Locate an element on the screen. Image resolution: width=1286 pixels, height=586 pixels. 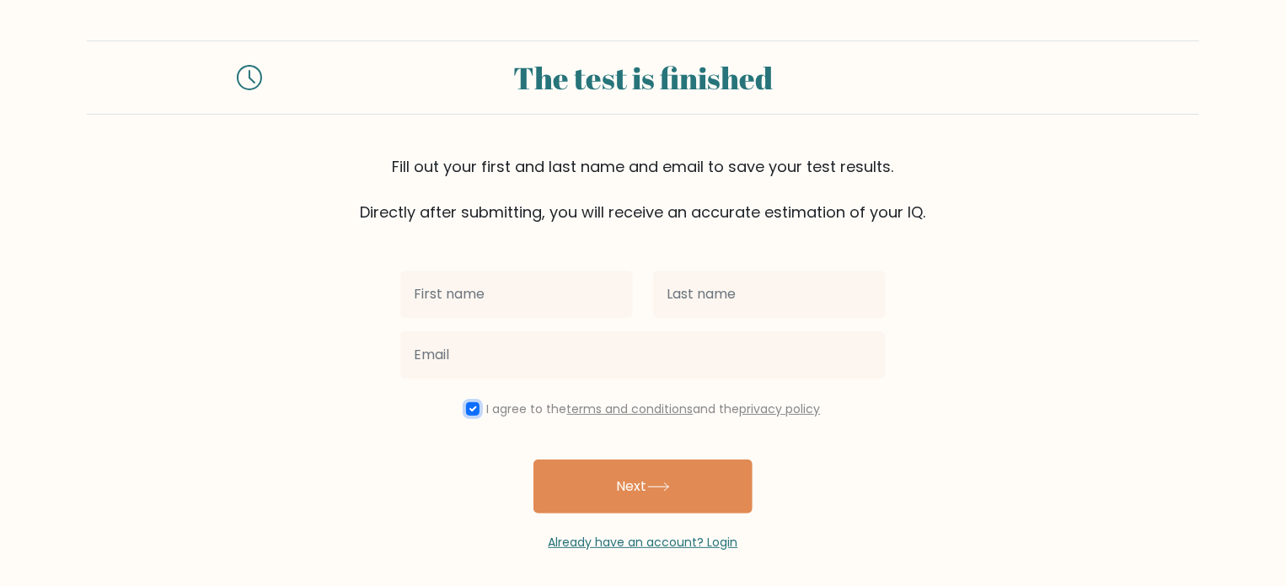
div: The test is finished is located at coordinates (643, 78).